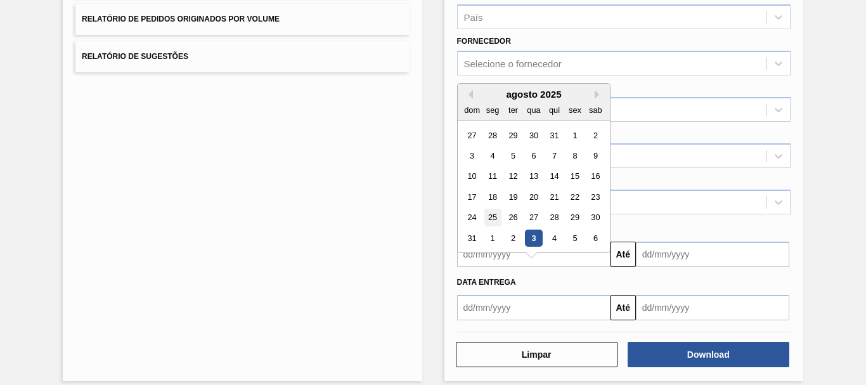 The width and height of the screenshot is (866, 385). I want to click on div: sex, so click(574, 110).